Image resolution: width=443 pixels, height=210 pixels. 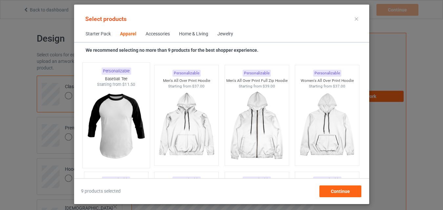 I want to click on div: Jewelry, so click(x=225, y=34).